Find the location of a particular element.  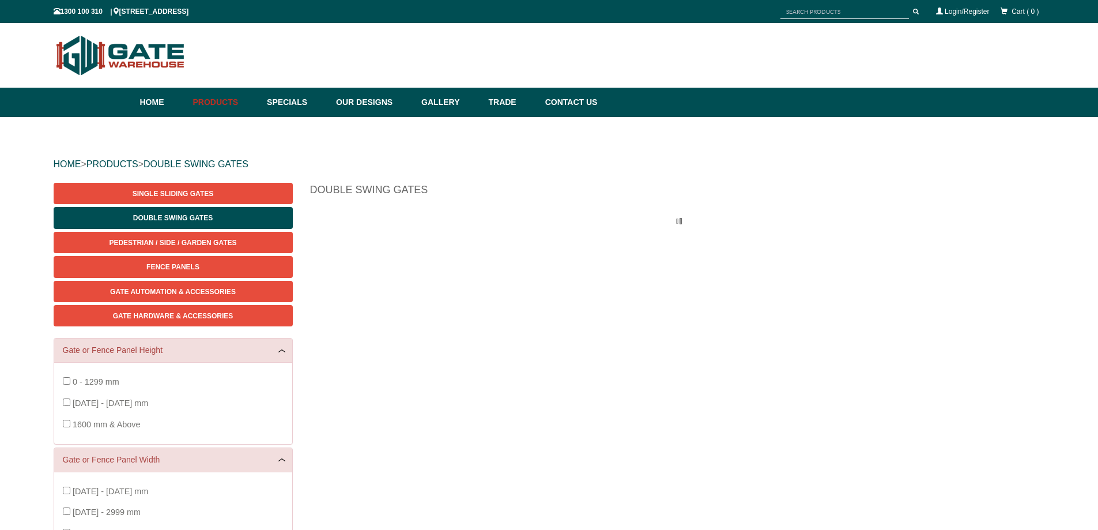

a: Gallery is located at coordinates (449, 102).